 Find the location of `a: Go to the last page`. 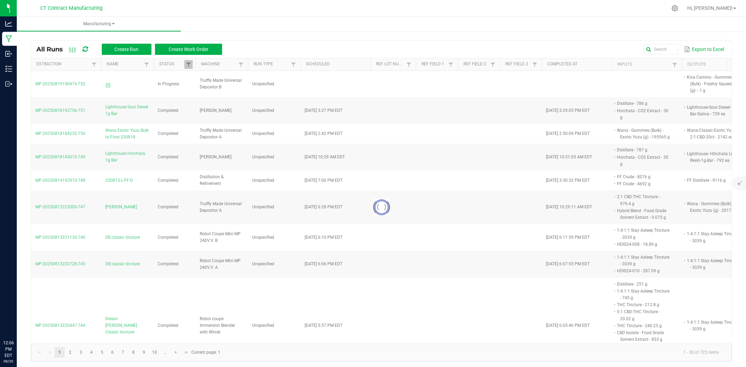

a: Go to the last page is located at coordinates (186, 353).